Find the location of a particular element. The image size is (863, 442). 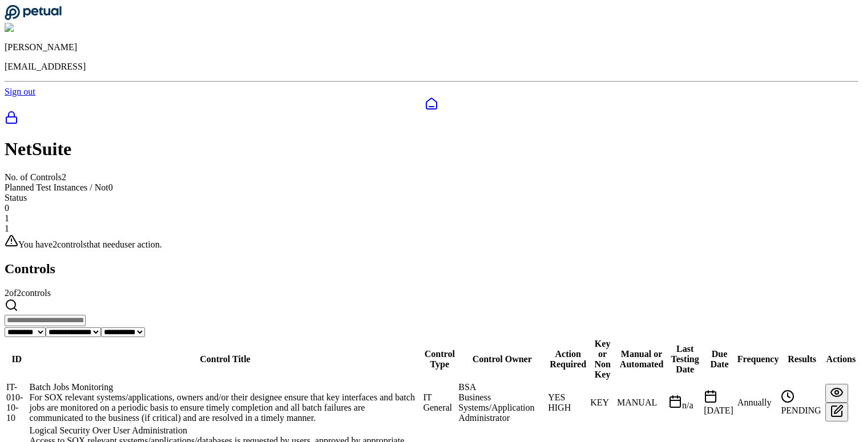

div: KEY is located at coordinates (602, 403).